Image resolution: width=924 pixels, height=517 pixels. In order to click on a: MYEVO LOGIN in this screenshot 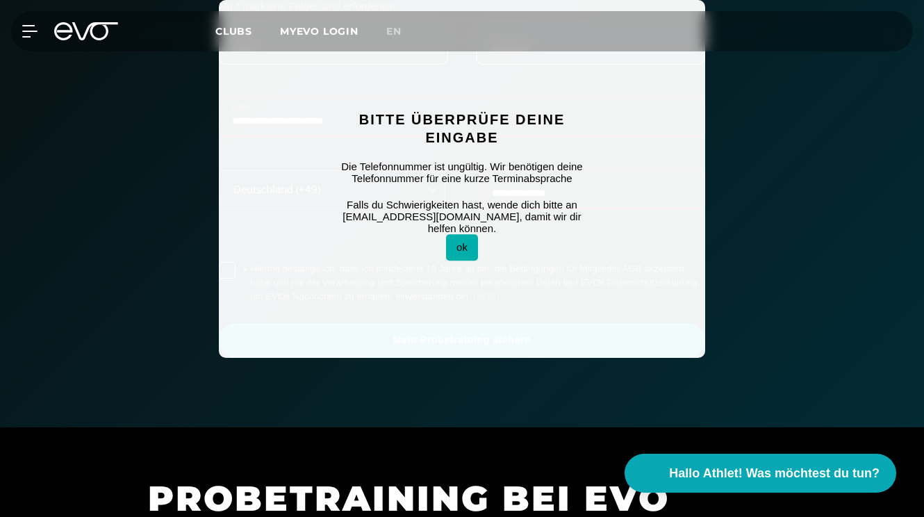, I will do `click(319, 31)`.